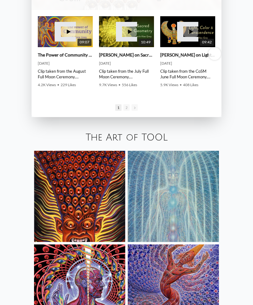  I want to click on span: 408 Likes, so click(190, 85).